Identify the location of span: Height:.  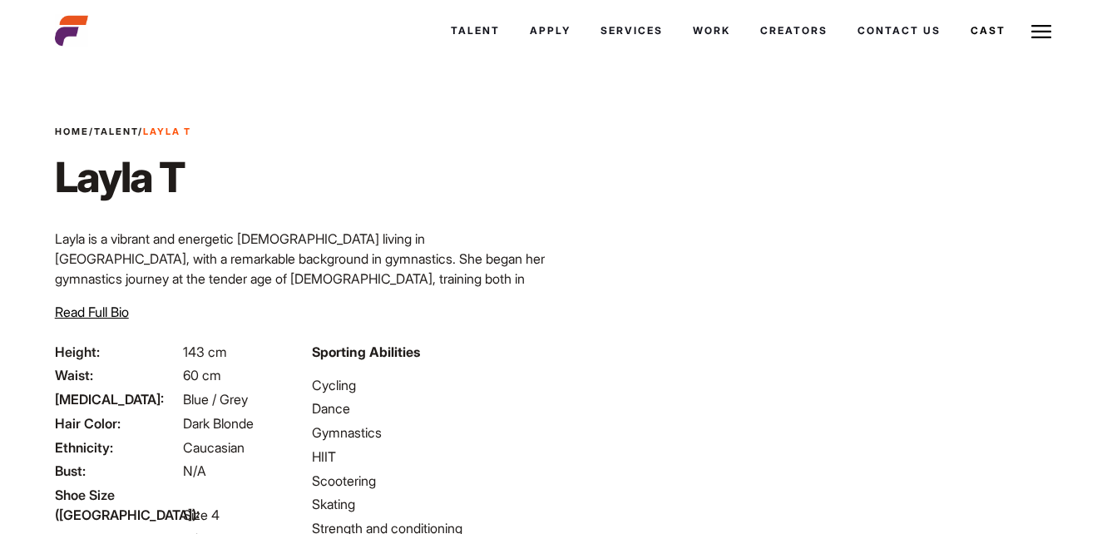
(117, 352).